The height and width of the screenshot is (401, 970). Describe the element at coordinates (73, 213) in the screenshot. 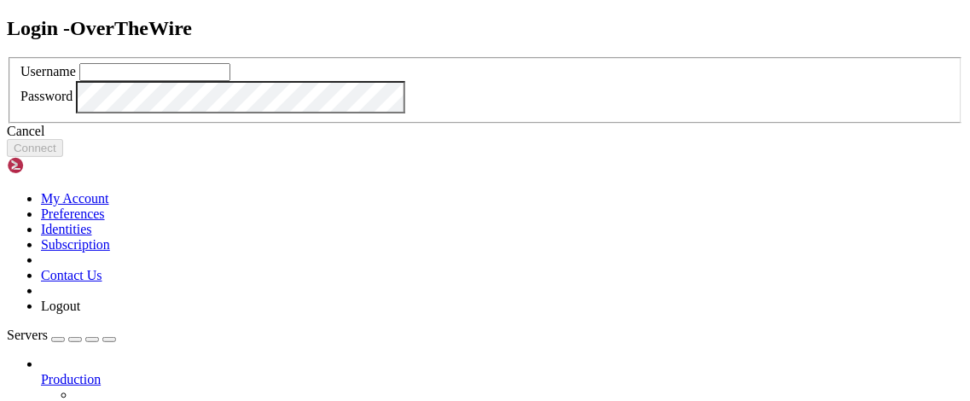

I see `a: Preferences` at that location.